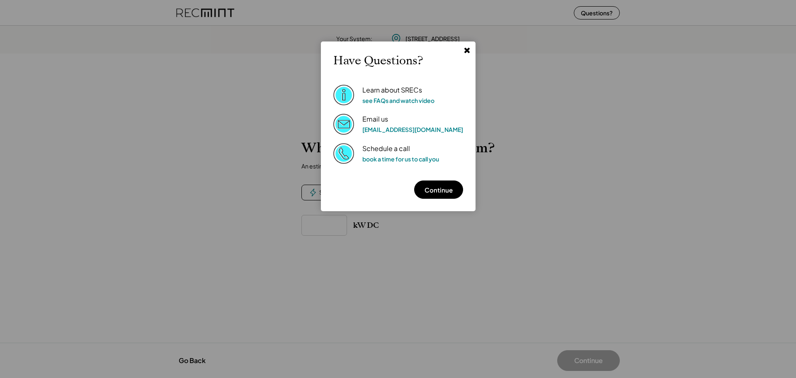 Image resolution: width=796 pixels, height=378 pixels. What do you see at coordinates (375, 119) in the screenshot?
I see `div: Email us` at bounding box center [375, 119].